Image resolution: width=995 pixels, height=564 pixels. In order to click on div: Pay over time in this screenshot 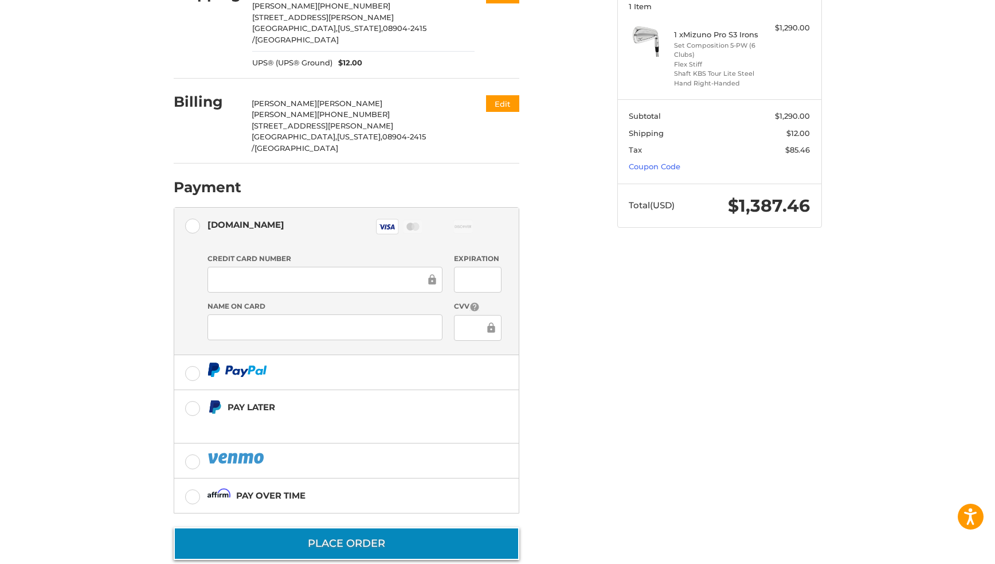, I will do `click(271, 495)`.